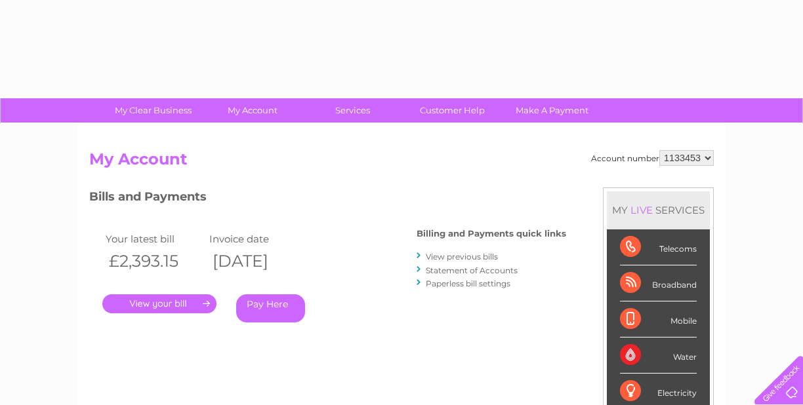 The height and width of the screenshot is (405, 803). What do you see at coordinates (552, 110) in the screenshot?
I see `a: Make A Payment` at bounding box center [552, 110].